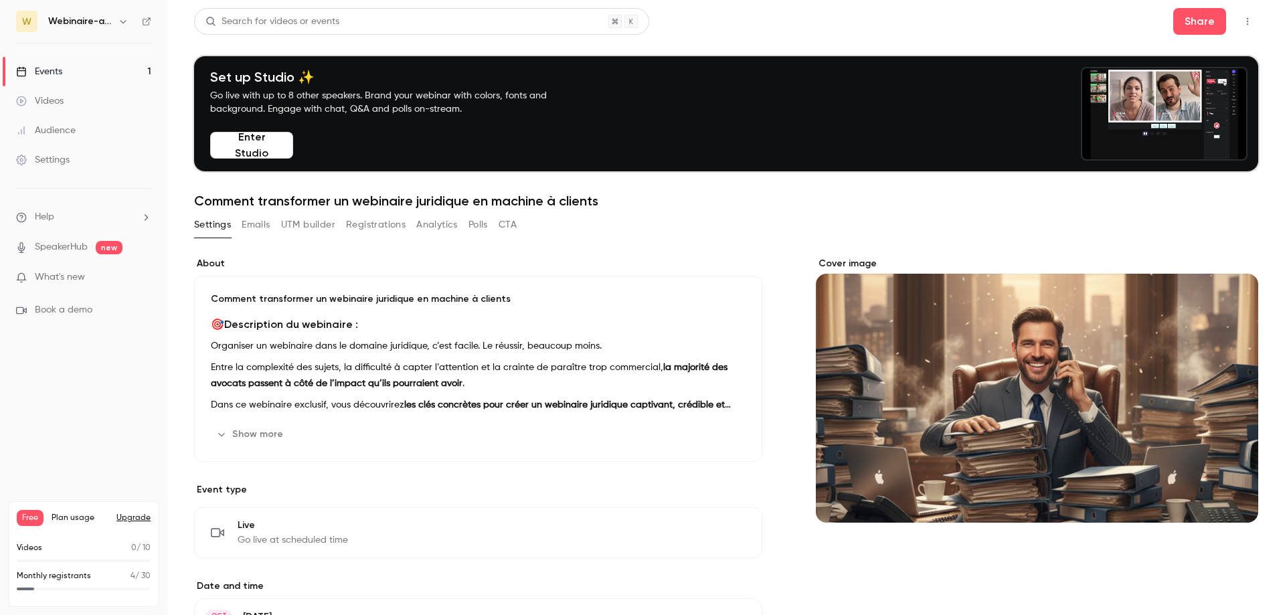 The width and height of the screenshot is (1285, 615). Describe the element at coordinates (64, 310) in the screenshot. I see `span: Book a demo` at that location.